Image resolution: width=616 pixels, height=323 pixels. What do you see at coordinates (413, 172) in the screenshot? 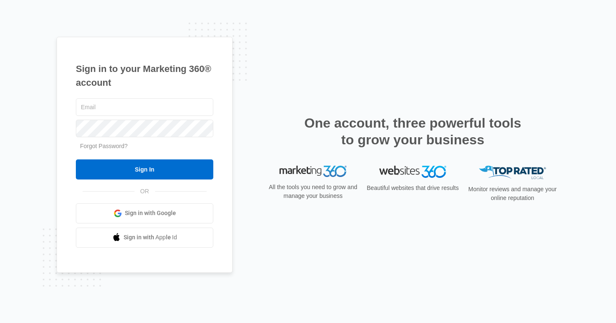
I see `img: Websites 360` at bounding box center [413, 172].